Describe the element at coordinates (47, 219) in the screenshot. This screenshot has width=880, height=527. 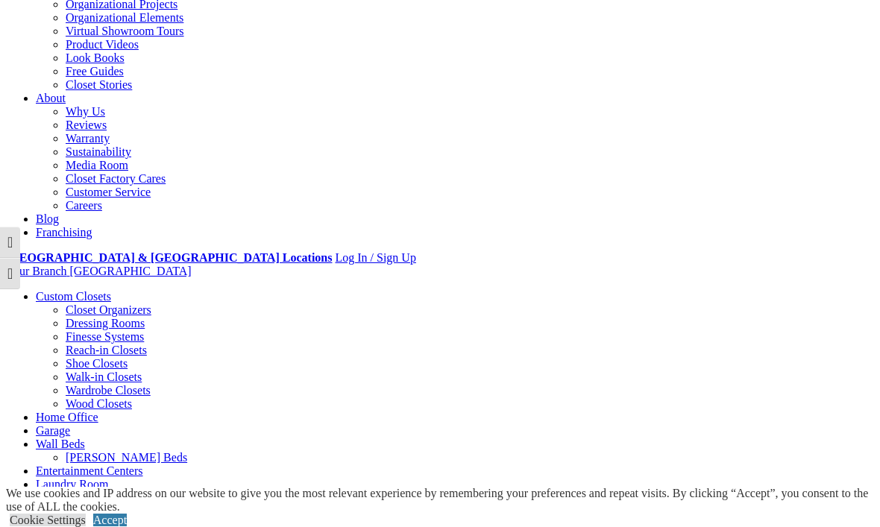
I see `a: Blog` at that location.